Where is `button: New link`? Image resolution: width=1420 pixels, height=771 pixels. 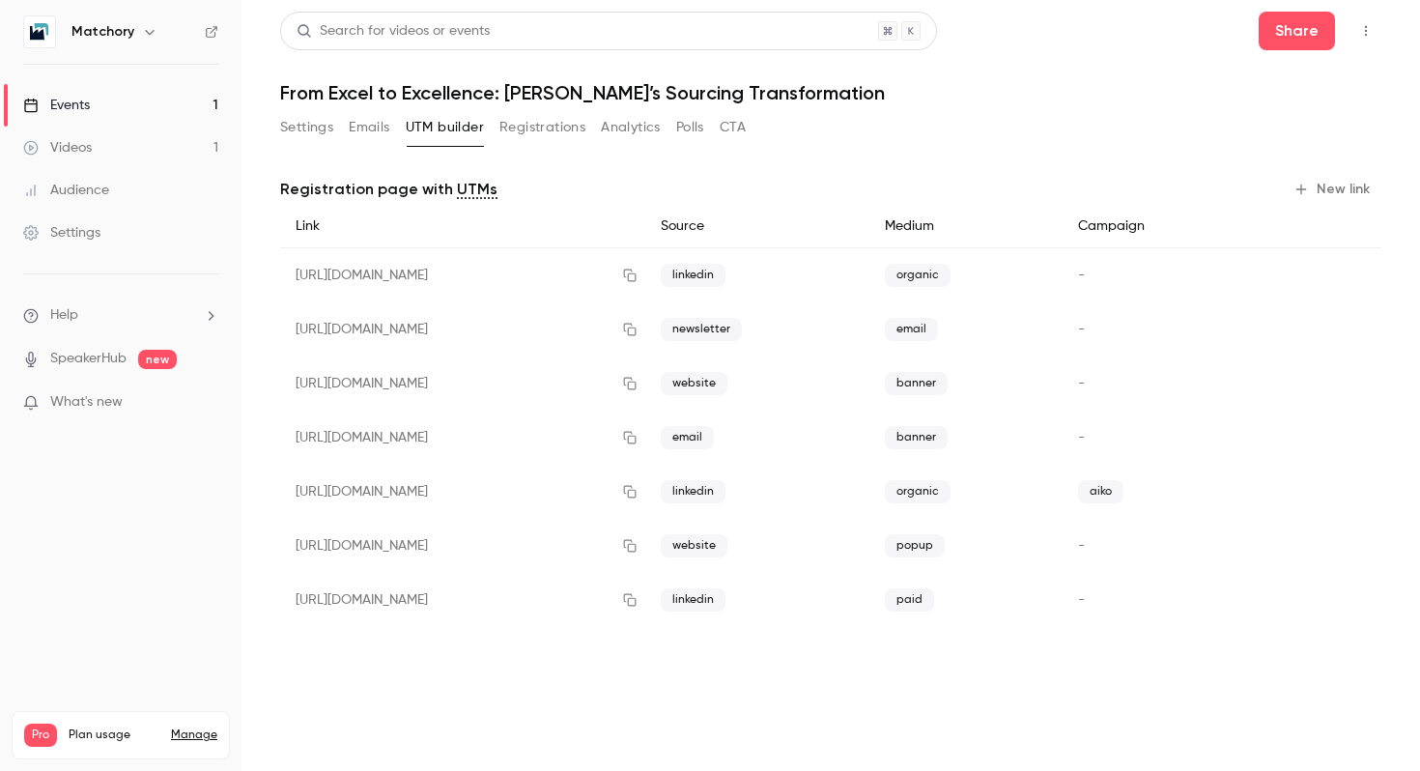 button: New link is located at coordinates (1333, 189).